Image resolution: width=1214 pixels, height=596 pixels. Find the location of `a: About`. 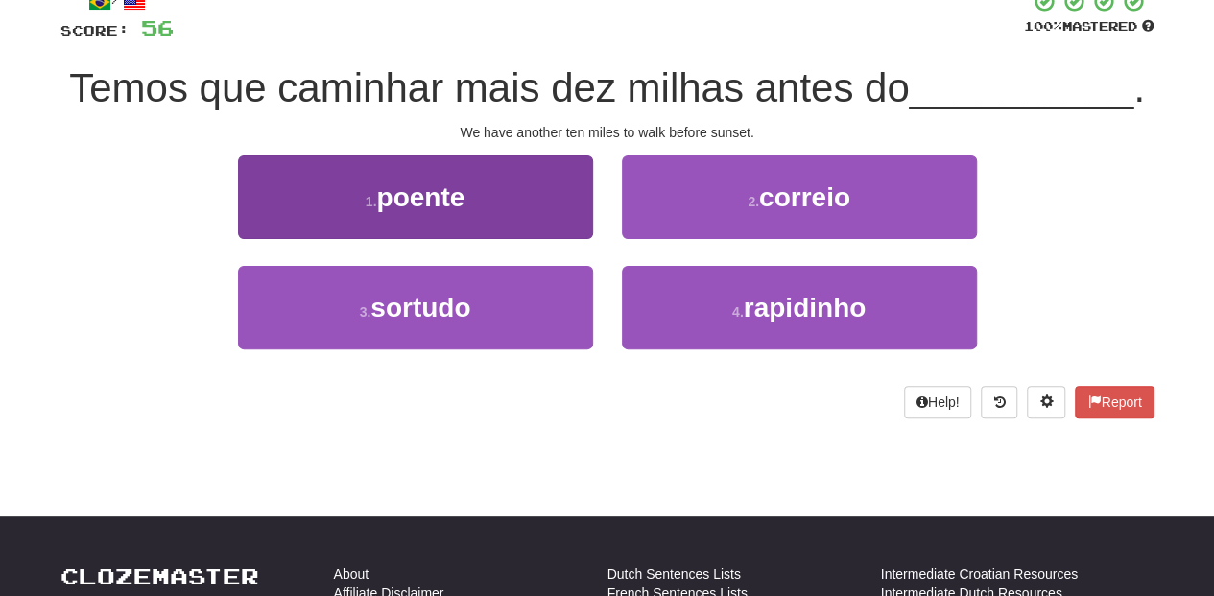

a: About is located at coordinates (351, 574).